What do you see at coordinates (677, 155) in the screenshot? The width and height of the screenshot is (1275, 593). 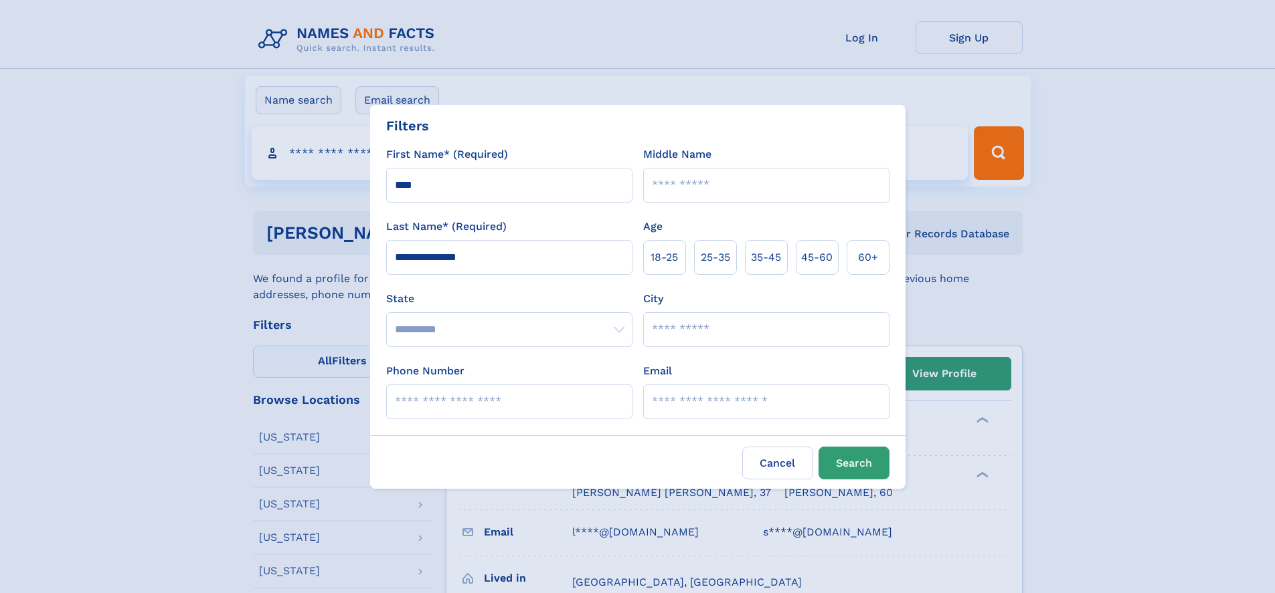 I see `label: Middle Name` at bounding box center [677, 155].